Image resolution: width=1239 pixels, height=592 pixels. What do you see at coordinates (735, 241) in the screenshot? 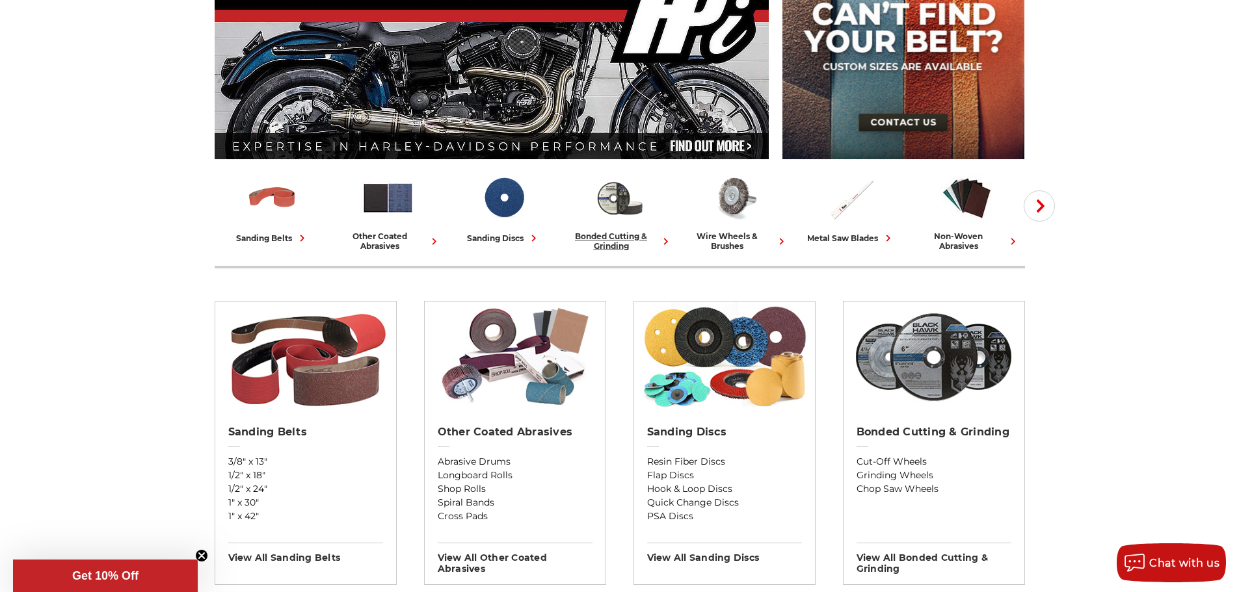
I see `div: wire wheels & brushes` at bounding box center [735, 241].